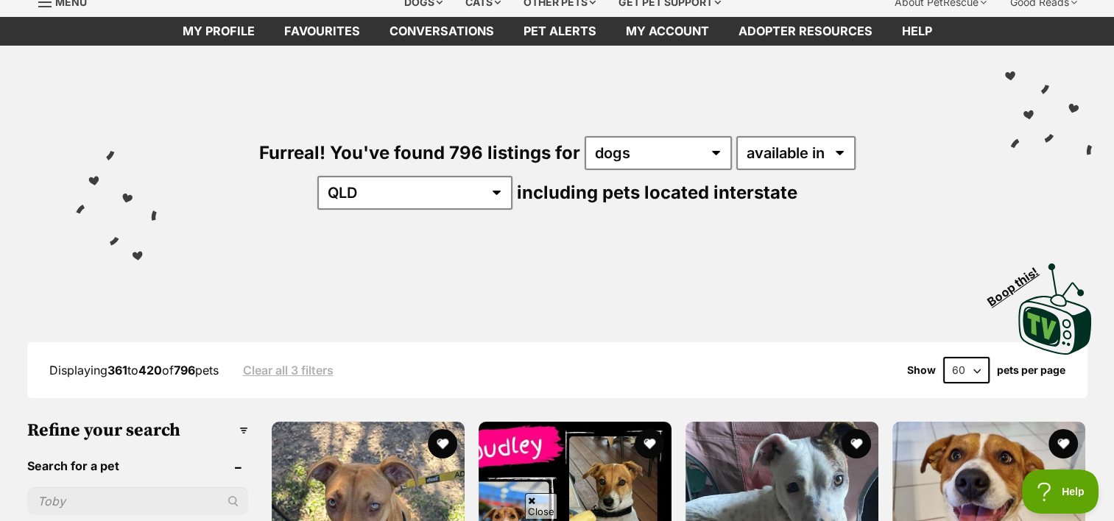  Describe the element at coordinates (138, 466) in the screenshot. I see `header: Search for a pet` at that location.